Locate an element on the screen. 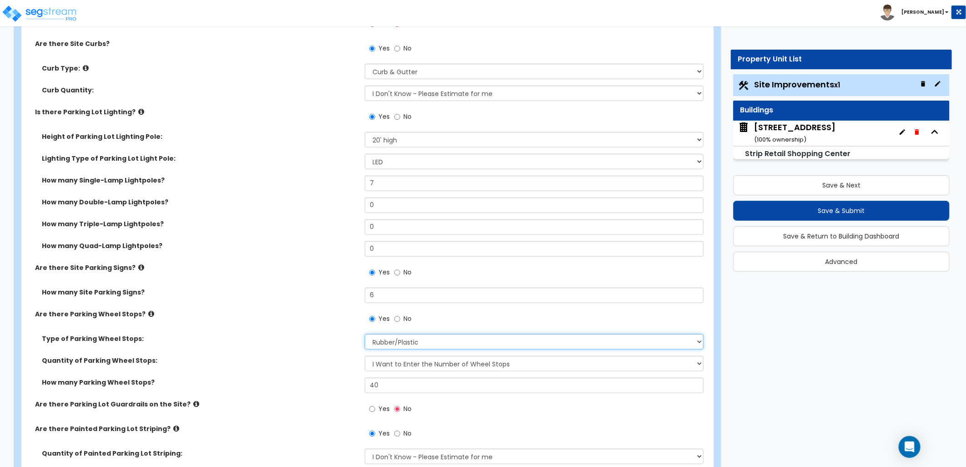  button: Save & Return to Building Dashboard is located at coordinates (841, 236).